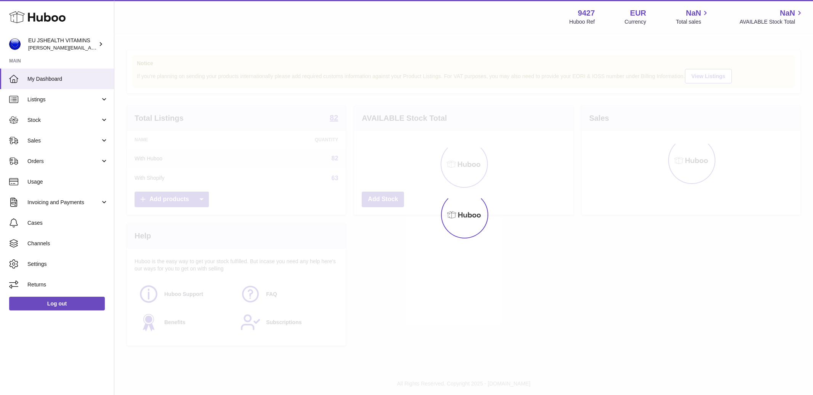  What do you see at coordinates (693, 17) in the screenshot?
I see `a: NaN Total sales` at bounding box center [693, 17].